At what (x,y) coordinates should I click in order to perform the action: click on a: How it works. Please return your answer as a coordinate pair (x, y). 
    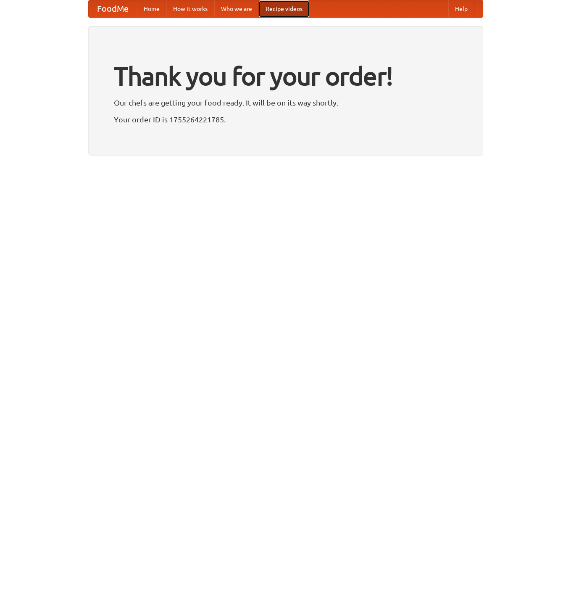
    Looking at the image, I should click on (190, 9).